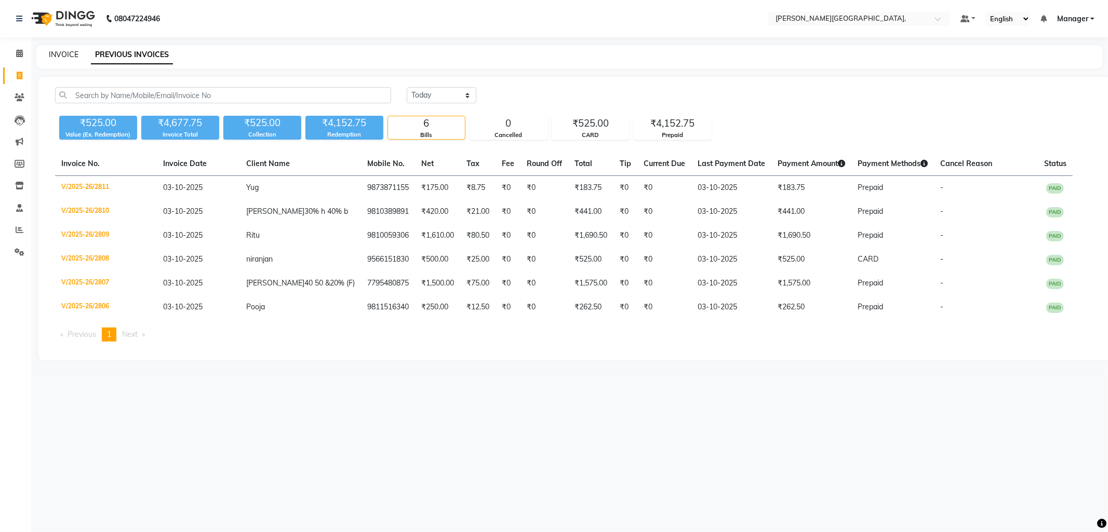 The image size is (1108, 532). I want to click on td: ₹441.00, so click(591, 212).